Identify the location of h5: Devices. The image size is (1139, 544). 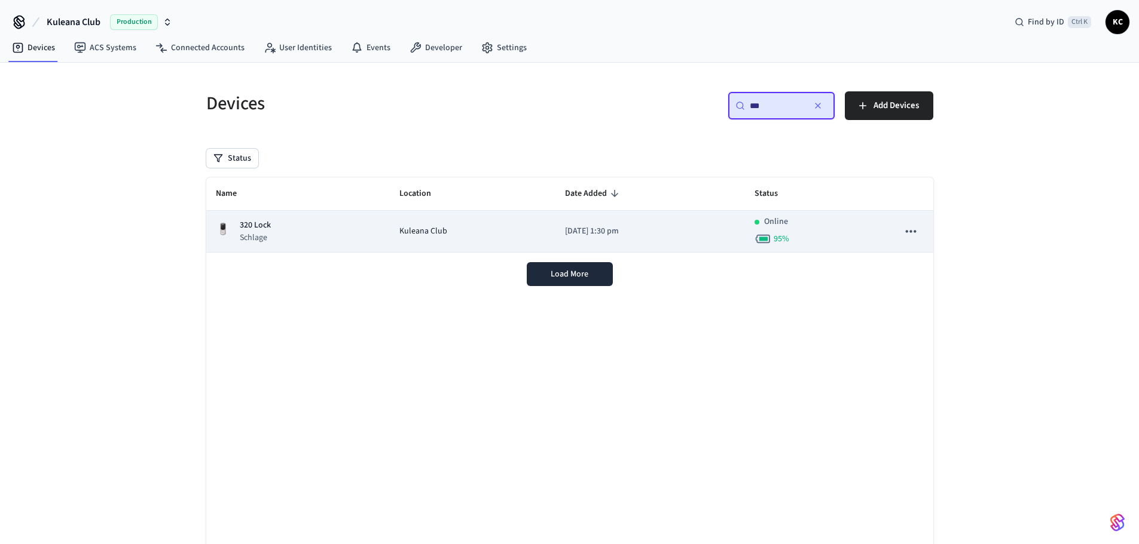
(384, 103).